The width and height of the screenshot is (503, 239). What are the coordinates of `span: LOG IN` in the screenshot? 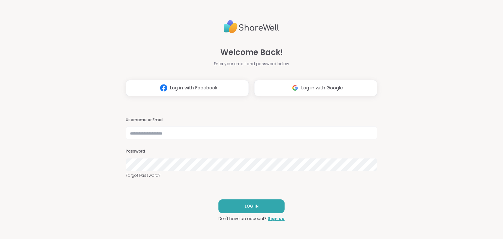 It's located at (252, 206).